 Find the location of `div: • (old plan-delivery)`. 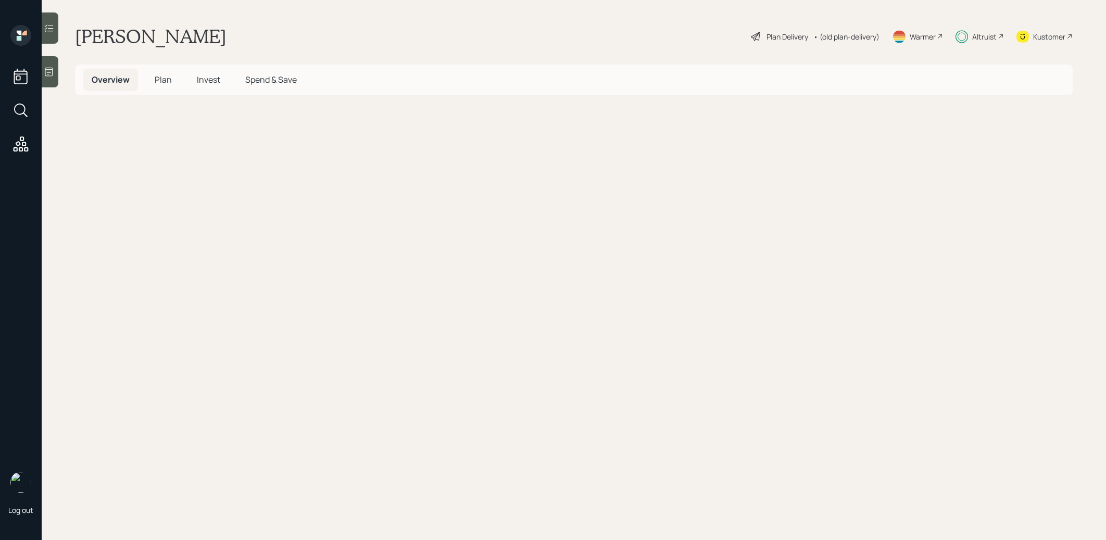

div: • (old plan-delivery) is located at coordinates (846, 36).